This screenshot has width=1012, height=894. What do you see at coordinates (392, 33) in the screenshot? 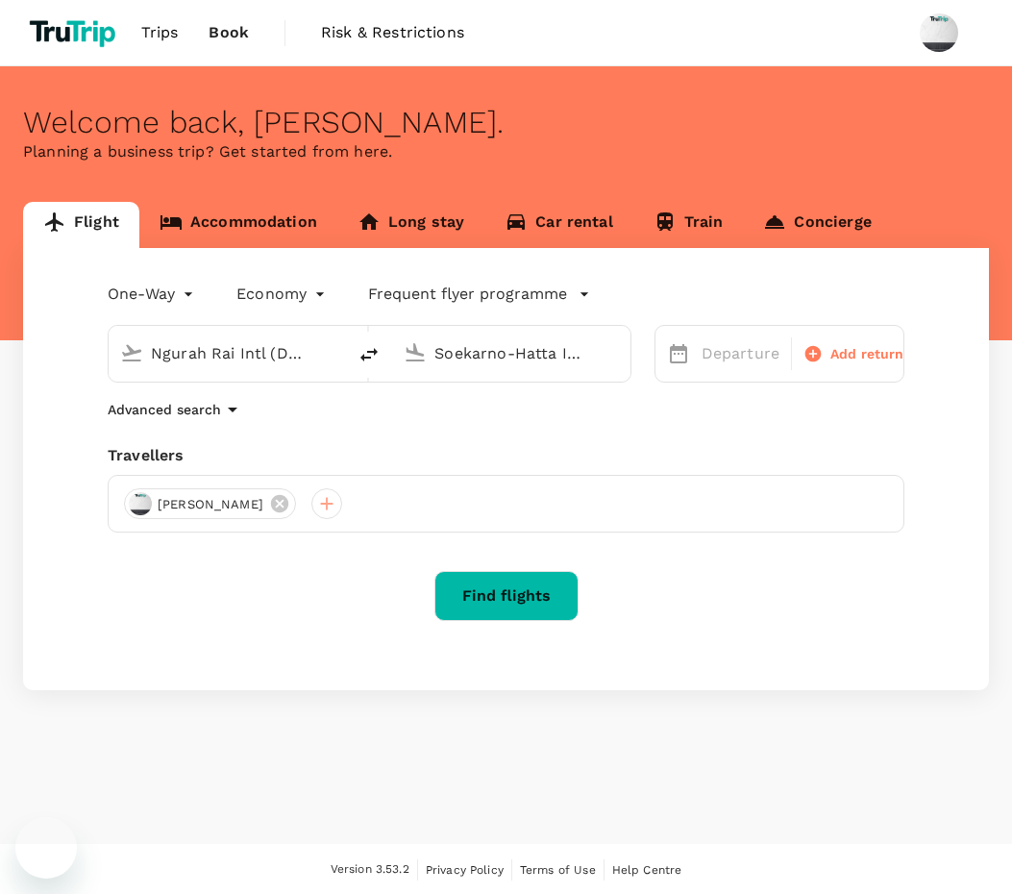
I see `span: Risk & Restrictions` at bounding box center [392, 33].